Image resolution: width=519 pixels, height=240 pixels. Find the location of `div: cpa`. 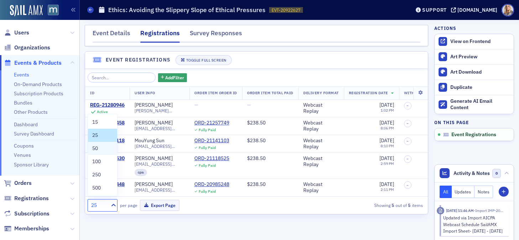

div: cpa is located at coordinates (141, 173).